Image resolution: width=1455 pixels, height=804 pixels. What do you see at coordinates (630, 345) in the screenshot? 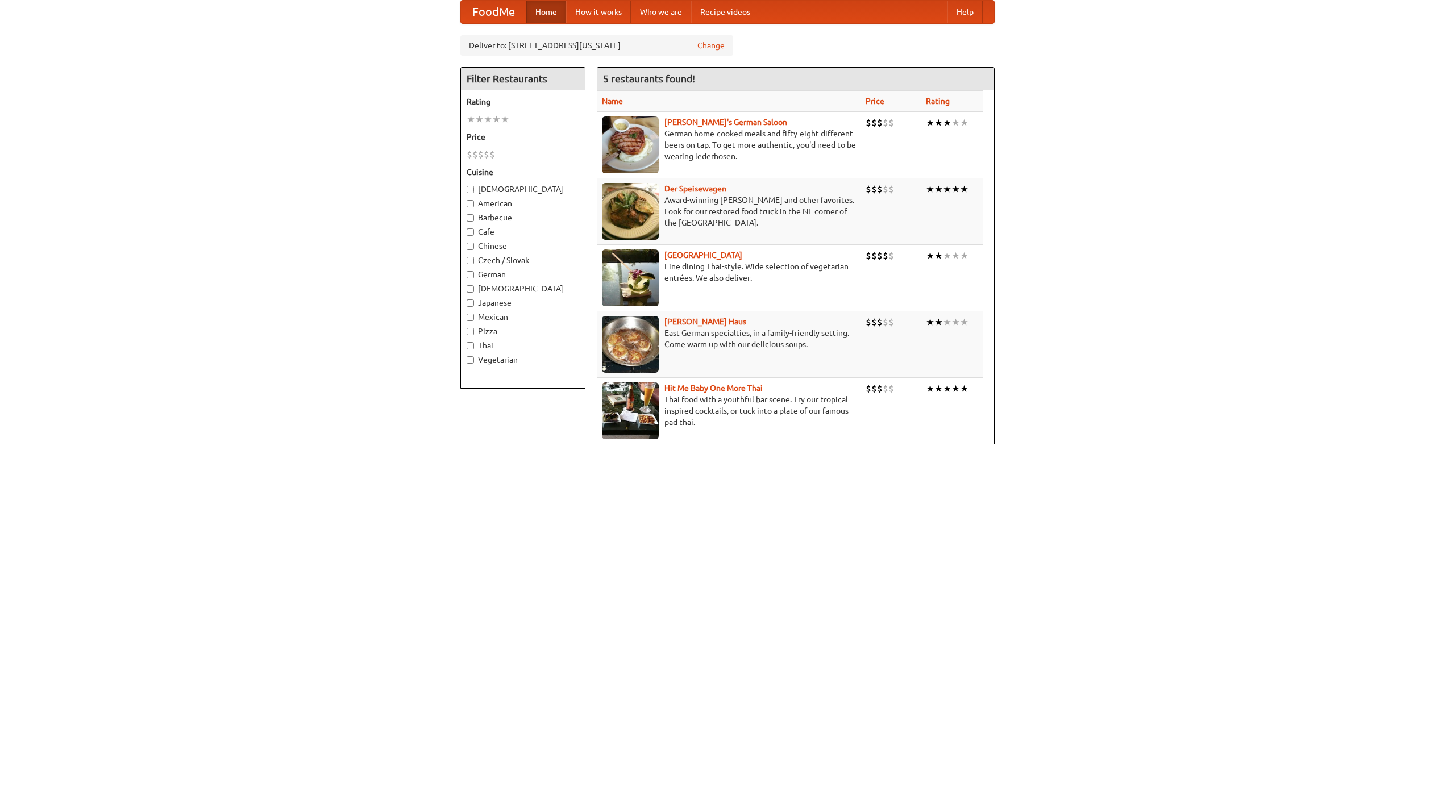
I see `img: kohlhaus.jpg` at bounding box center [630, 345].